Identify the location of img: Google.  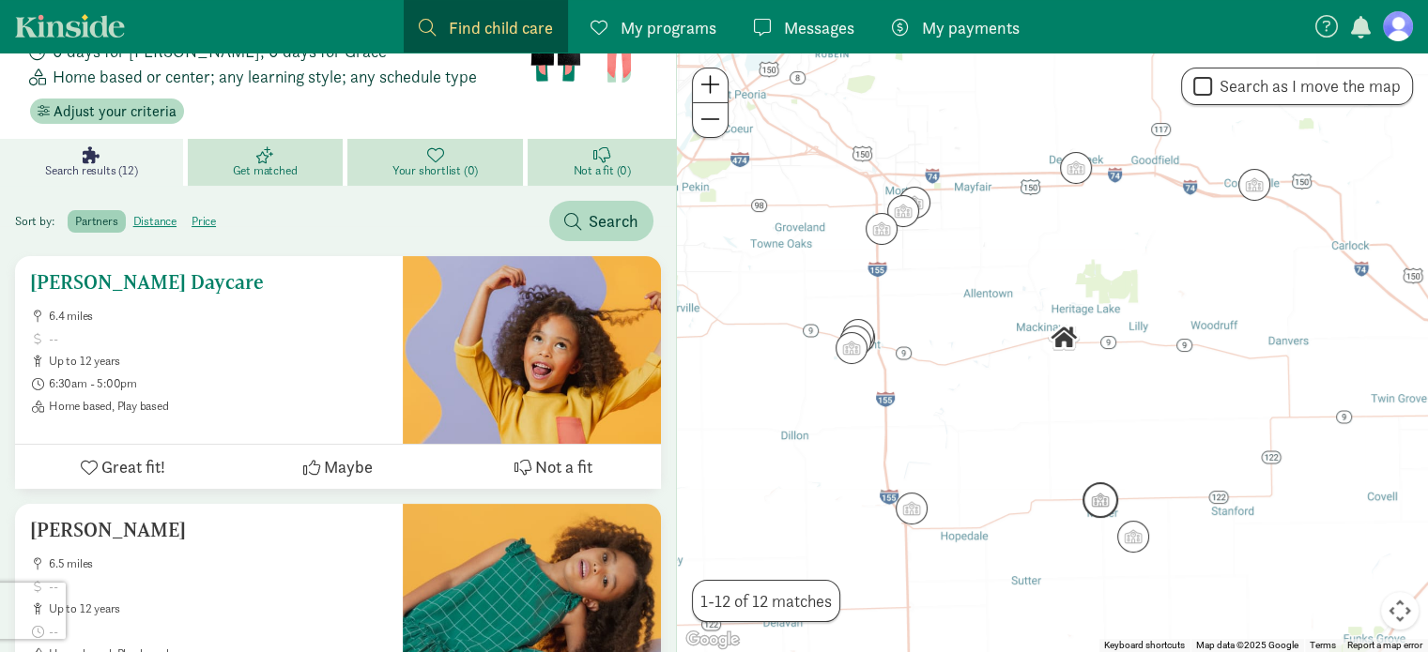
(713, 640).